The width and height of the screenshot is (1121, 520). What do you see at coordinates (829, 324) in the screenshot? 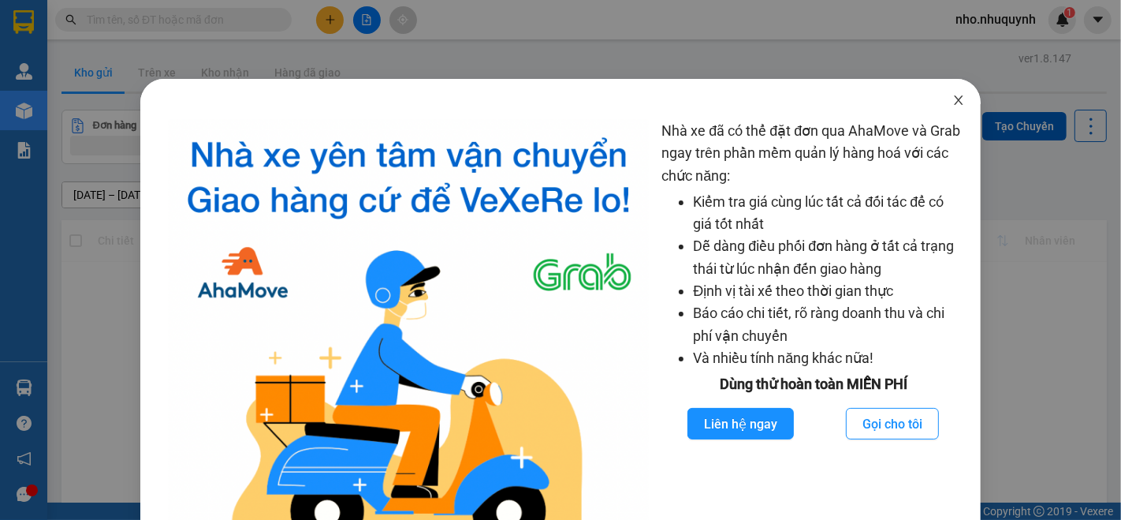
I see `li: Báo cáo chi tiết, rõ ràng doanh thu và chi phí vận chuyển` at bounding box center [829, 324].